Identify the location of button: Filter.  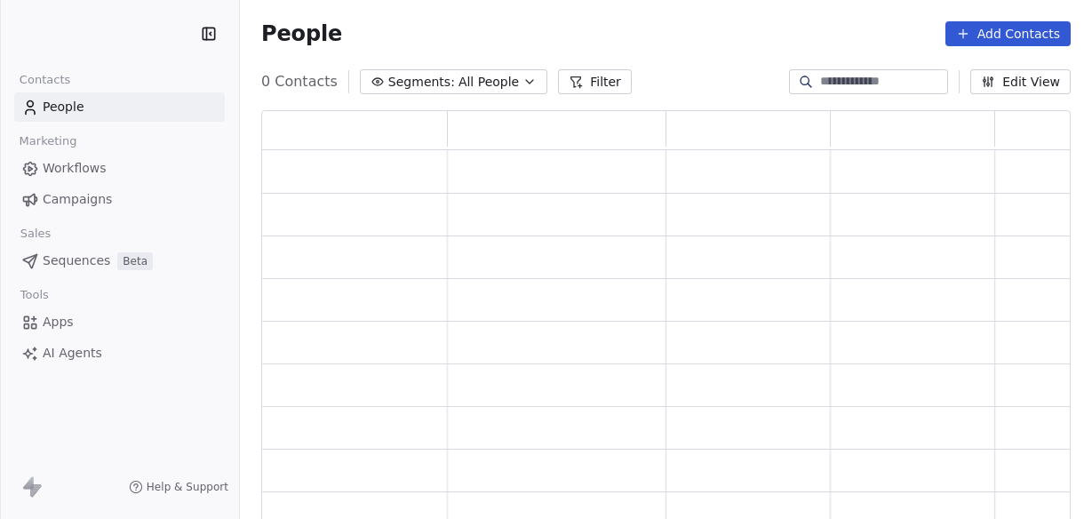
(595, 82).